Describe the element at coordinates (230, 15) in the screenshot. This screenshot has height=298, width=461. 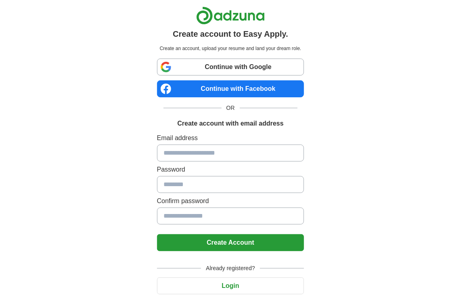
I see `img: Adzuna logo` at that location.